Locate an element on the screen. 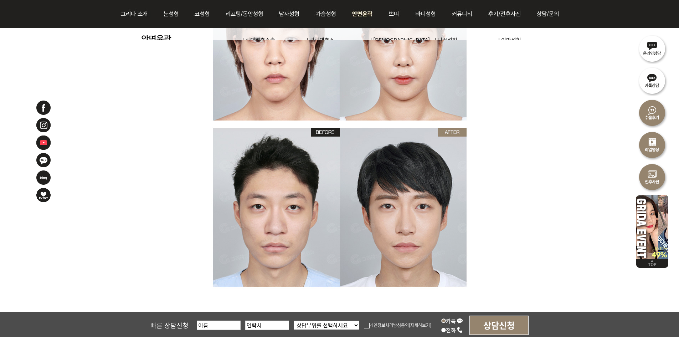 This screenshot has width=679, height=337. img: 수술후기 is located at coordinates (652, 112).